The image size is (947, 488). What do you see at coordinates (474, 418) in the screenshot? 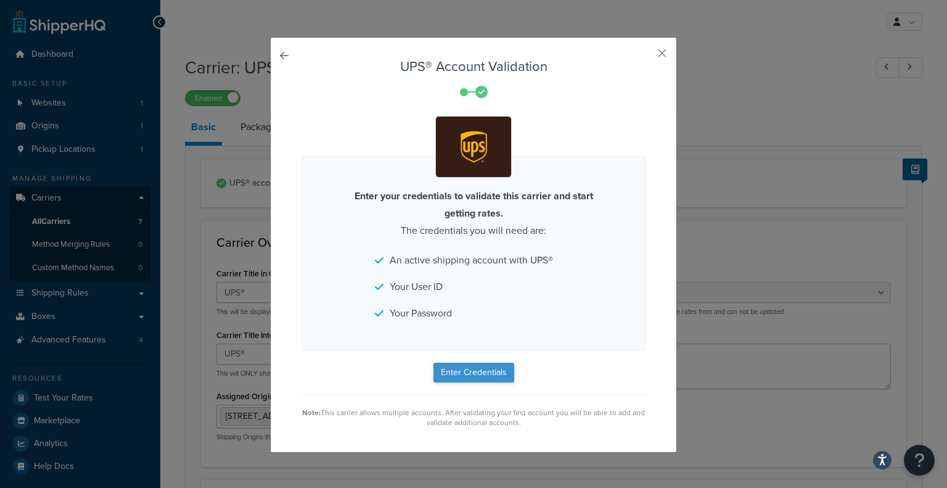
I see `div: This carrier allows multiple accounts. After validating your first account you will be able to ad...` at bounding box center [474, 418].